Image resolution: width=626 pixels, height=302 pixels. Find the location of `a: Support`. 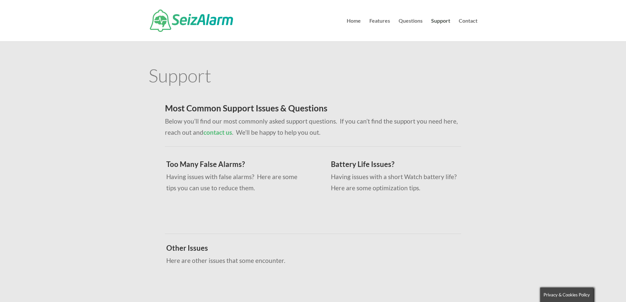

a: Support is located at coordinates (441, 30).